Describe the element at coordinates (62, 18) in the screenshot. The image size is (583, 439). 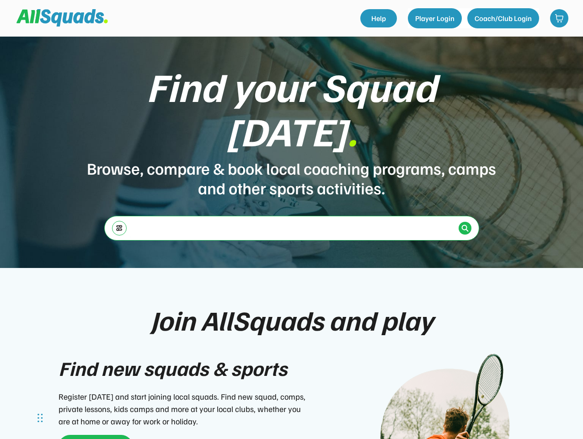
I see `img: Squad%20Logo.svg` at that location.